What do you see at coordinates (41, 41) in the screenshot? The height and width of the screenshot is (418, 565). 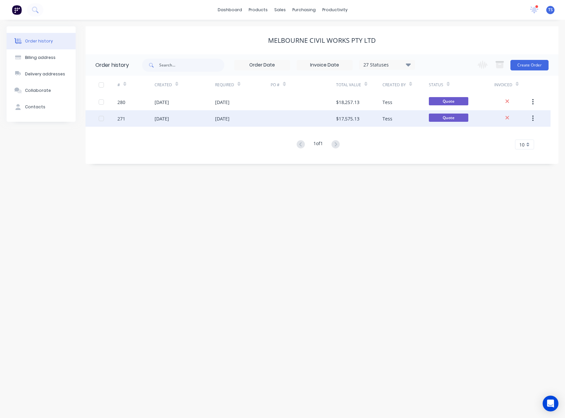 I see `button: Order history` at bounding box center [41, 41].